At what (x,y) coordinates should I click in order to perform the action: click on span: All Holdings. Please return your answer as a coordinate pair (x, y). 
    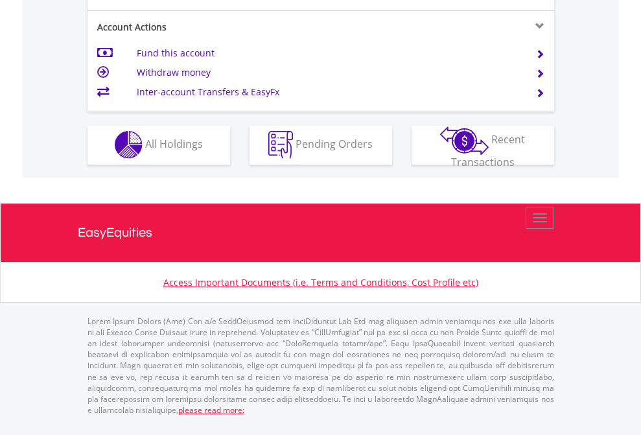
    Looking at the image, I should click on (174, 144).